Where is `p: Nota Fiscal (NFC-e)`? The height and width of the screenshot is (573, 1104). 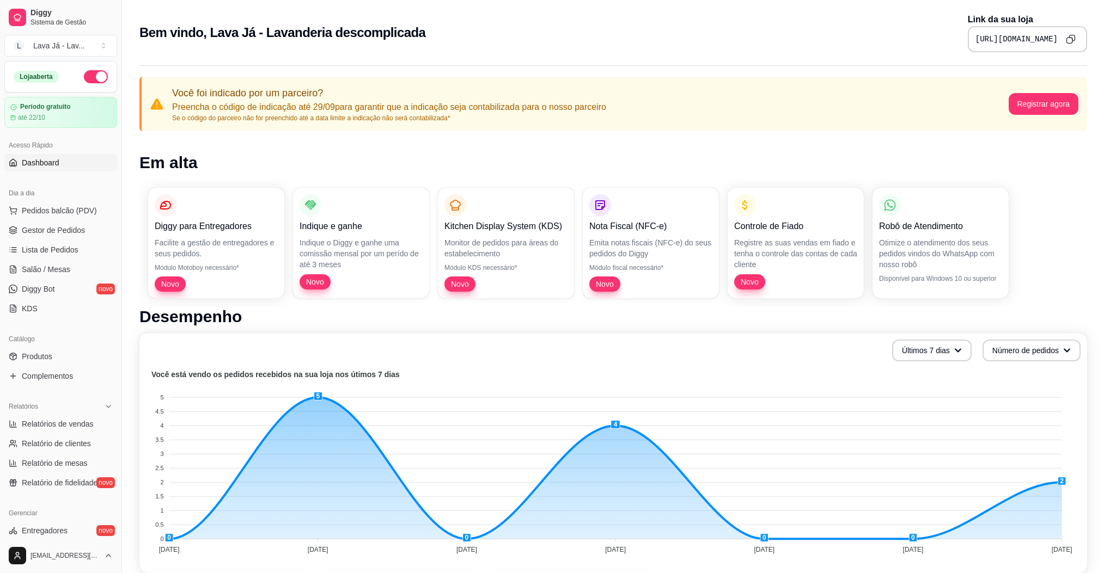
p: Nota Fiscal (NFC-e) is located at coordinates (651, 227).